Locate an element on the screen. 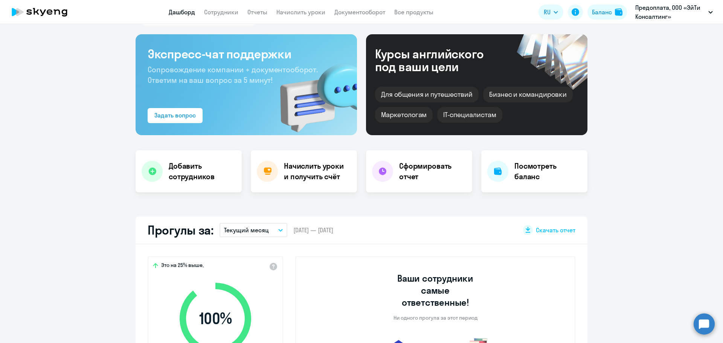 This screenshot has width=723, height=343. p: Текущий месяц is located at coordinates (246, 230).